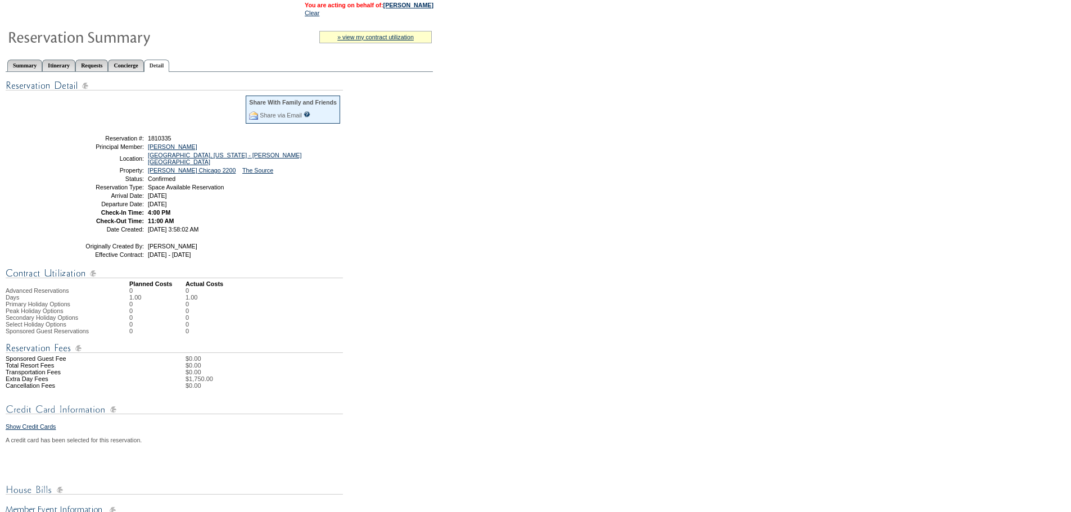 Image resolution: width=1071 pixels, height=512 pixels. I want to click on span: 4:00 PM, so click(159, 213).